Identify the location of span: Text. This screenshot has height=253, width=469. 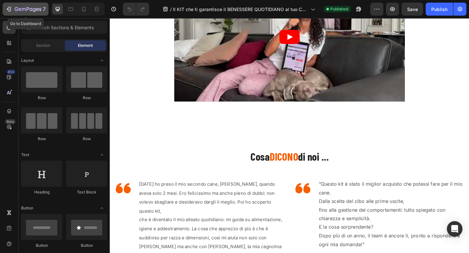
(25, 155).